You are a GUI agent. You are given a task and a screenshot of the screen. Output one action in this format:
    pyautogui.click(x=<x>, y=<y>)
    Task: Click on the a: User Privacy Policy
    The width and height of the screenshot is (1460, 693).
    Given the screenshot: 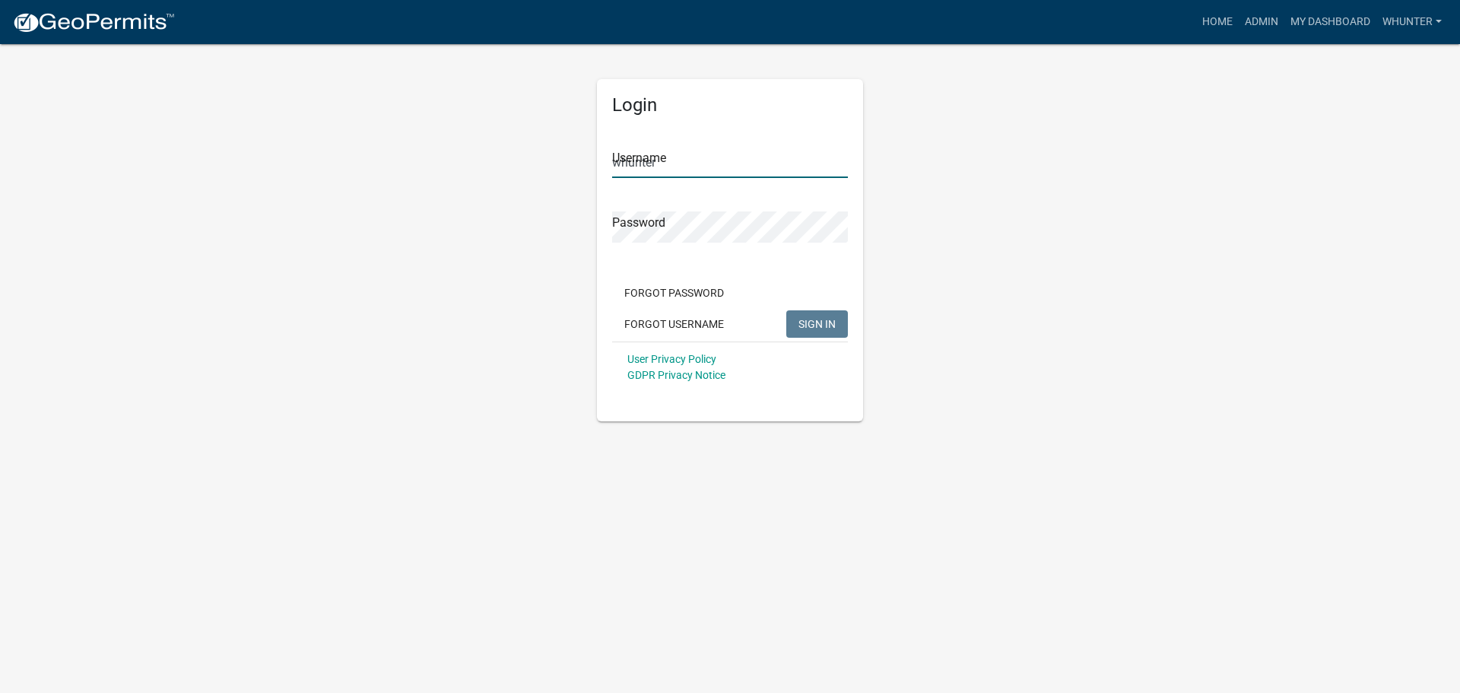 What is the action you would take?
    pyautogui.click(x=671, y=359)
    